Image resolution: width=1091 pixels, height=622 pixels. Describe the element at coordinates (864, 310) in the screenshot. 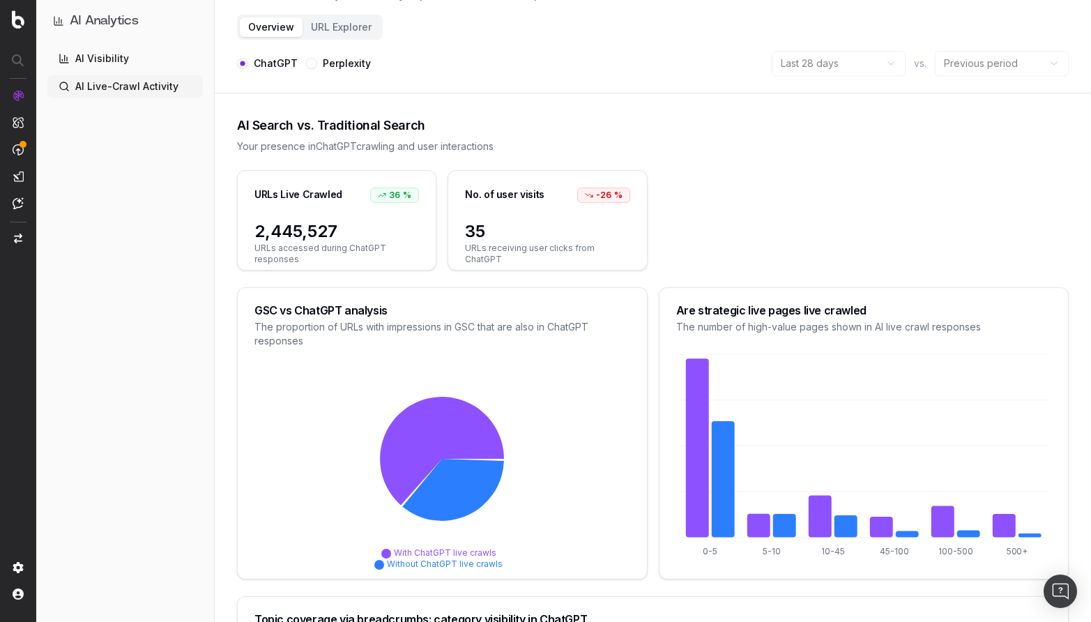

I see `div: Are strategic live pages live crawled` at that location.